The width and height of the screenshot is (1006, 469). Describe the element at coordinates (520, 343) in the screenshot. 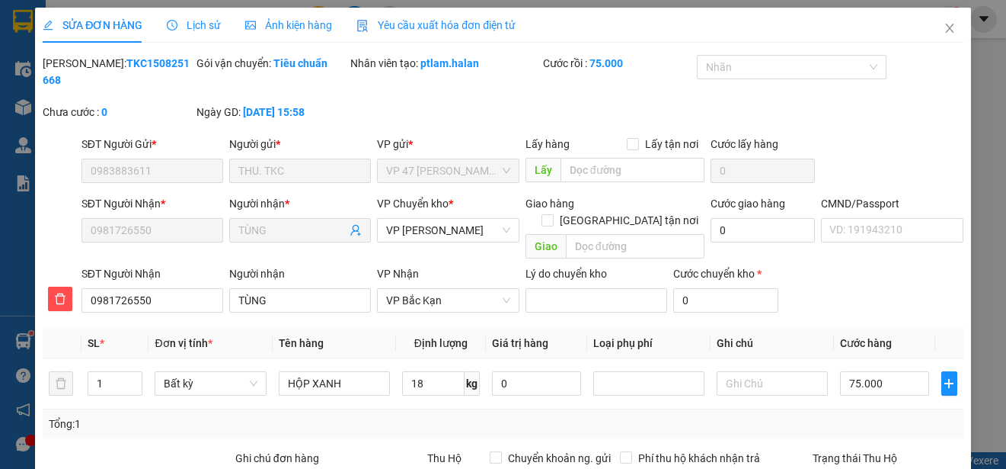

I see `span: Giá trị hàng` at that location.